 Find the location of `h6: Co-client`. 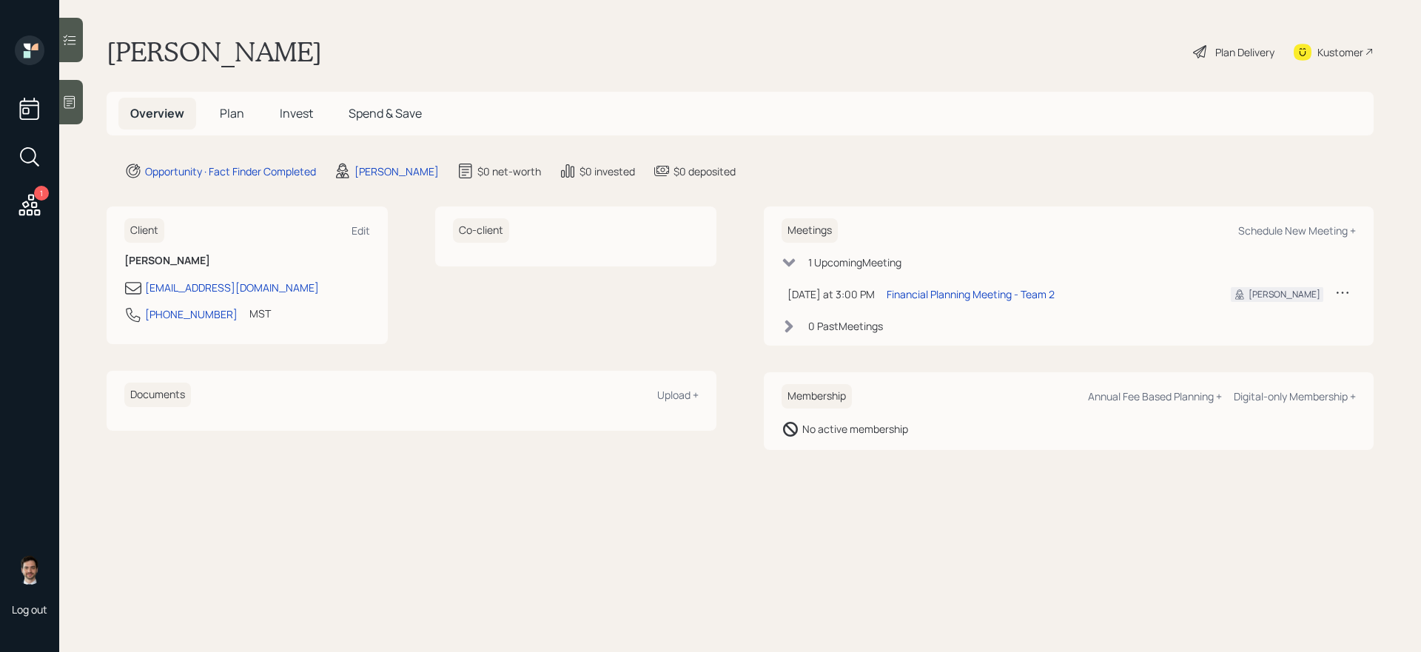

h6: Co-client is located at coordinates (481, 230).